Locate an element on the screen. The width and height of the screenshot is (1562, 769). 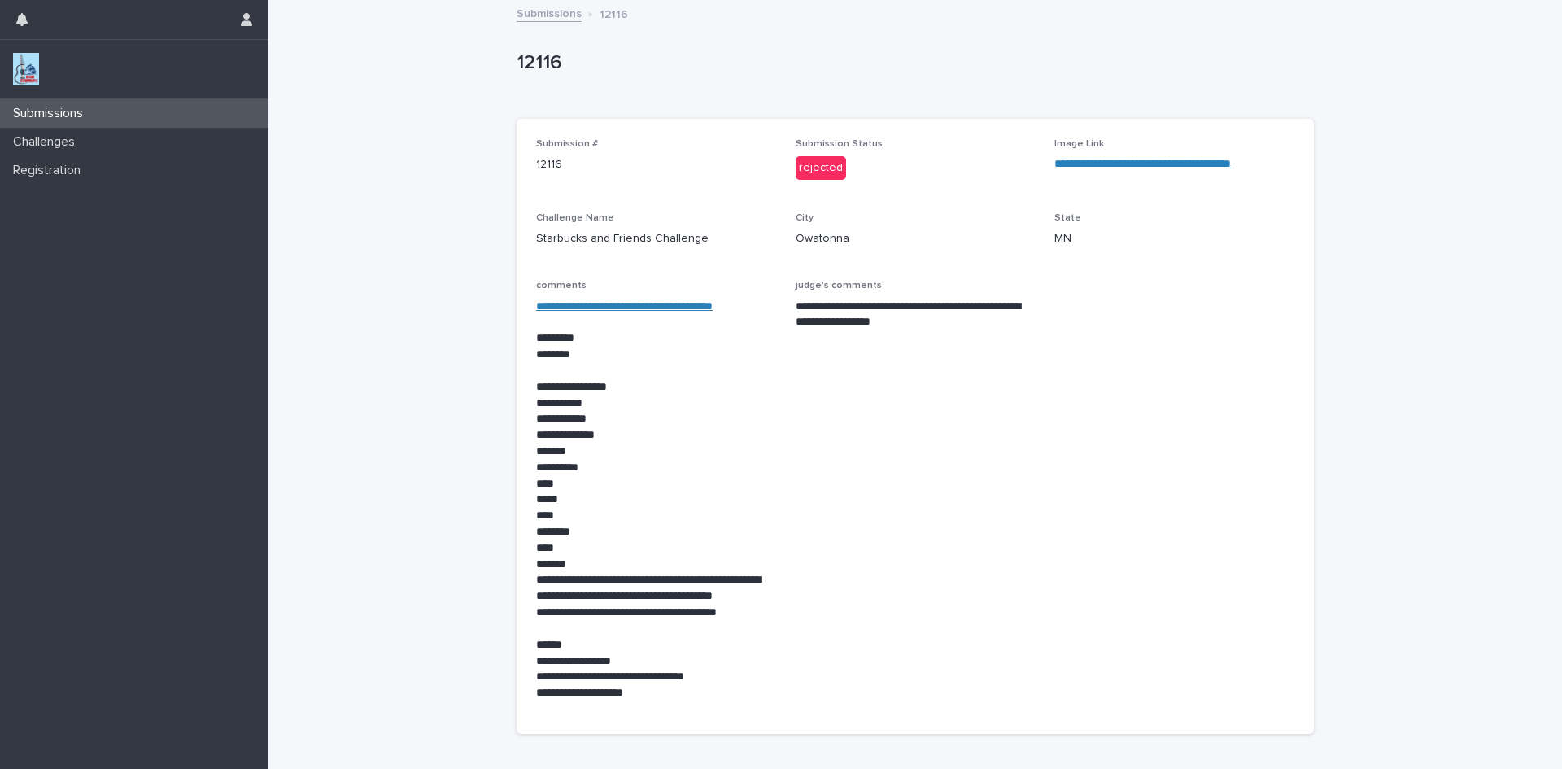
span: Submission Status is located at coordinates (839, 144).